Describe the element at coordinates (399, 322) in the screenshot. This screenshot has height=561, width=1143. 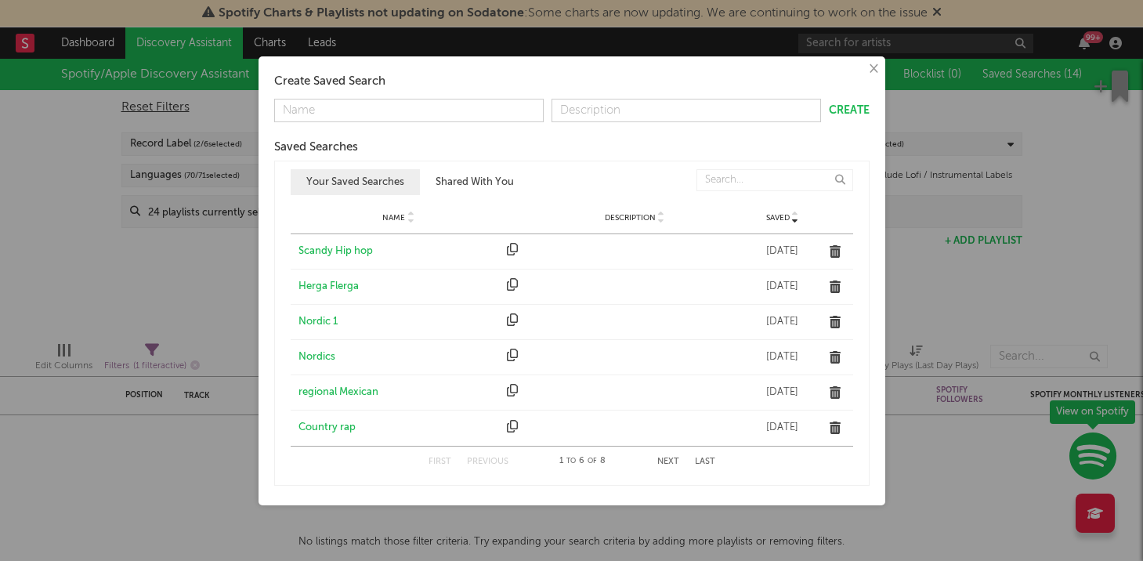
I see `a: Nordic 1` at that location.